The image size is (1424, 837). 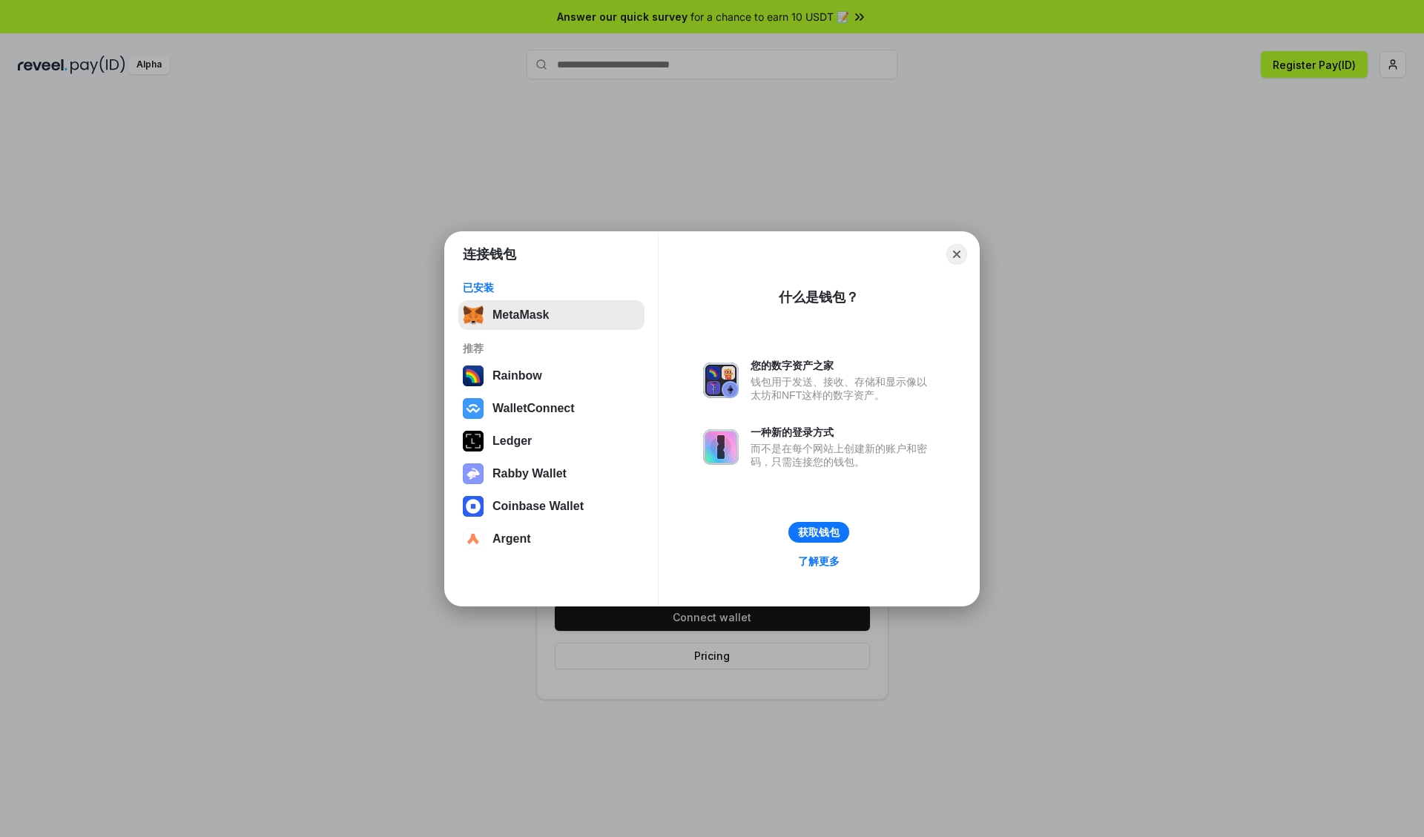 What do you see at coordinates (521, 315) in the screenshot?
I see `div: MetaMask` at bounding box center [521, 315].